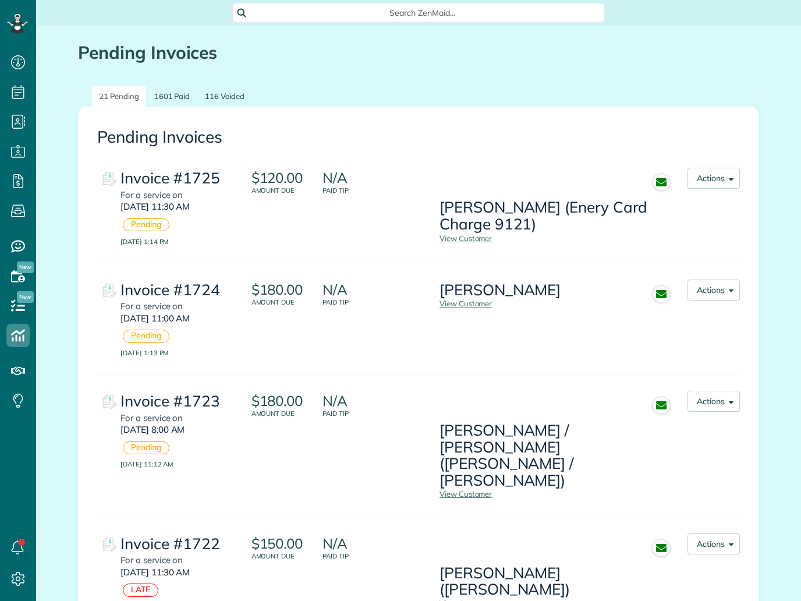 This screenshot has height=601, width=801. What do you see at coordinates (225, 96) in the screenshot?
I see `a: 116 Voided` at bounding box center [225, 96].